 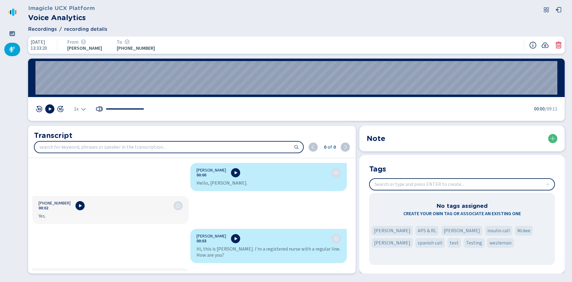 What do you see at coordinates (50, 109) in the screenshot?
I see `button: Play [Hotkey: spacebar]` at bounding box center [50, 109].